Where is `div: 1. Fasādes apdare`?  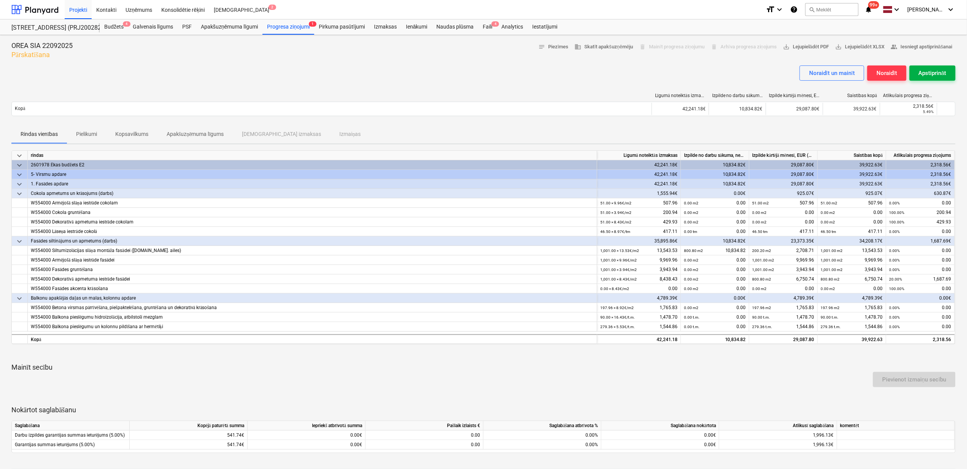 div: 1. Fasādes apdare is located at coordinates (312, 184).